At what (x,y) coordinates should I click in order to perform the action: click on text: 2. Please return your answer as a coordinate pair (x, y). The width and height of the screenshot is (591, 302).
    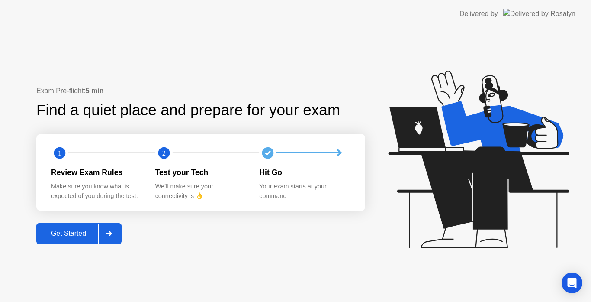
    Looking at the image, I should click on (164, 152).